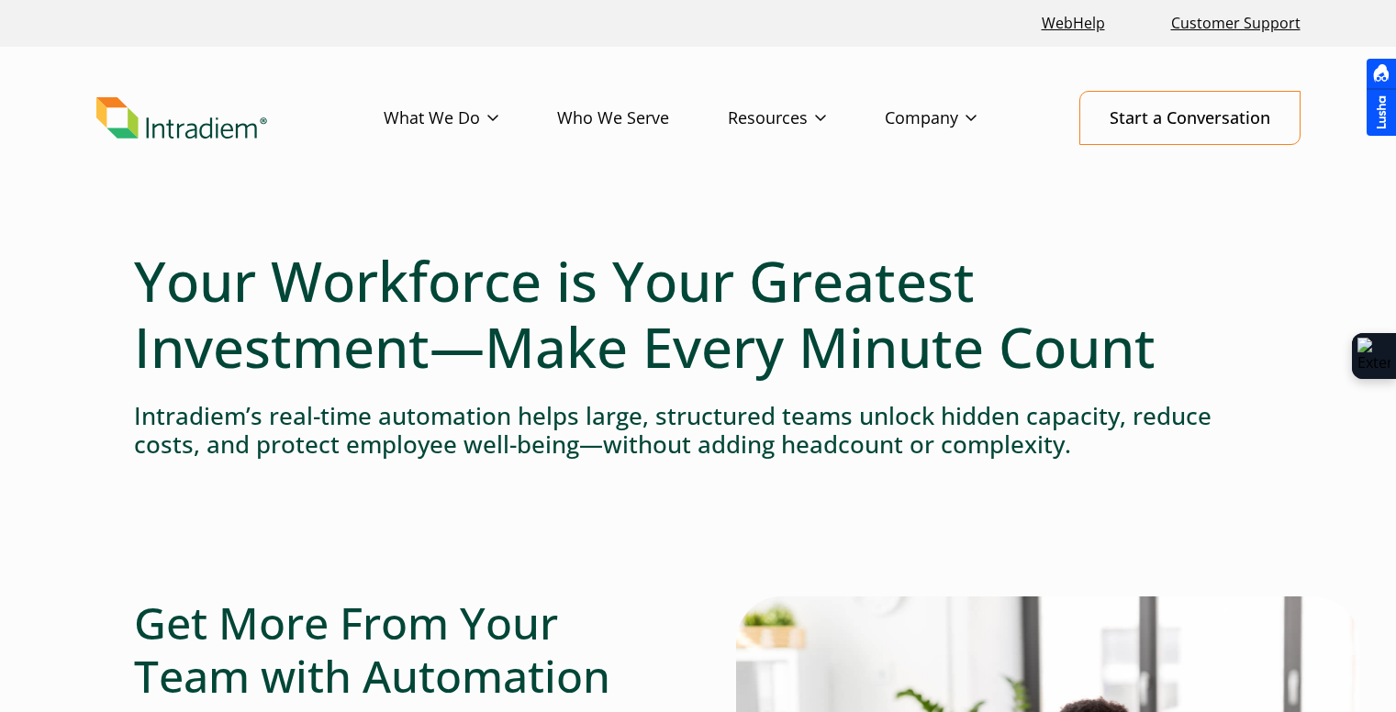 The image size is (1396, 712). Describe the element at coordinates (1073, 23) in the screenshot. I see `a: Link opens in a new window` at that location.